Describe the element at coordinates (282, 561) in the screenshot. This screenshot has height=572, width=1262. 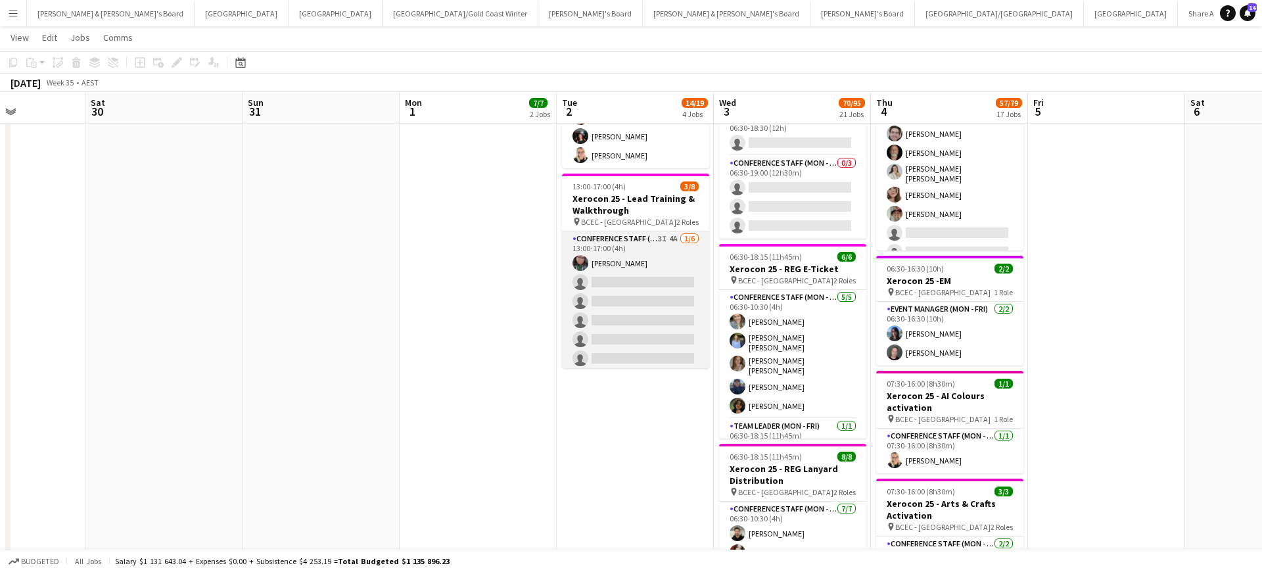
I see `div: Salary $1 131 643.04 + Expenses $0.00 + Subsistence $4 253.19 =` at that location.